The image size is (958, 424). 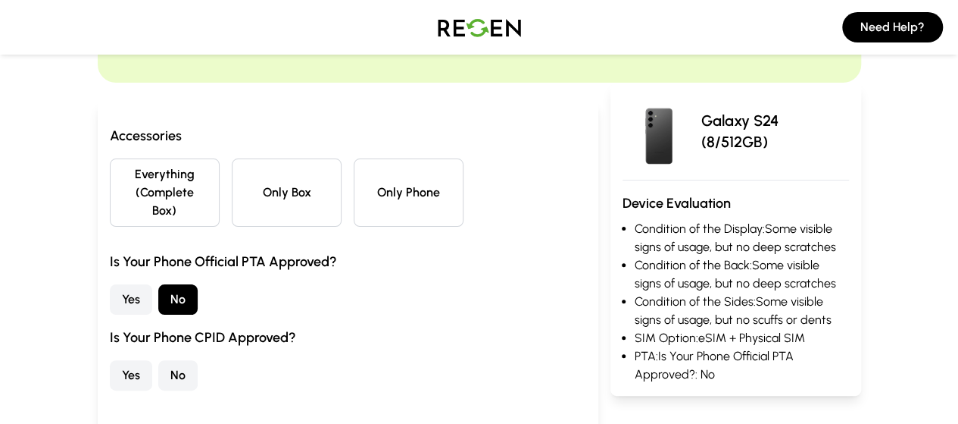 I want to click on p: Galaxy S24 (8/512GB), so click(x=775, y=131).